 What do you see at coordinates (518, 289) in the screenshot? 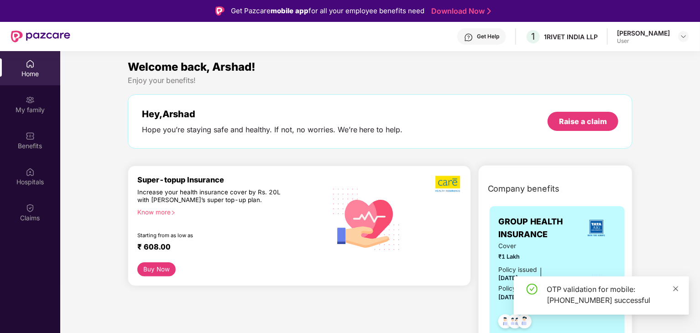
I see `div: Policy Expiry` at bounding box center [518, 289].